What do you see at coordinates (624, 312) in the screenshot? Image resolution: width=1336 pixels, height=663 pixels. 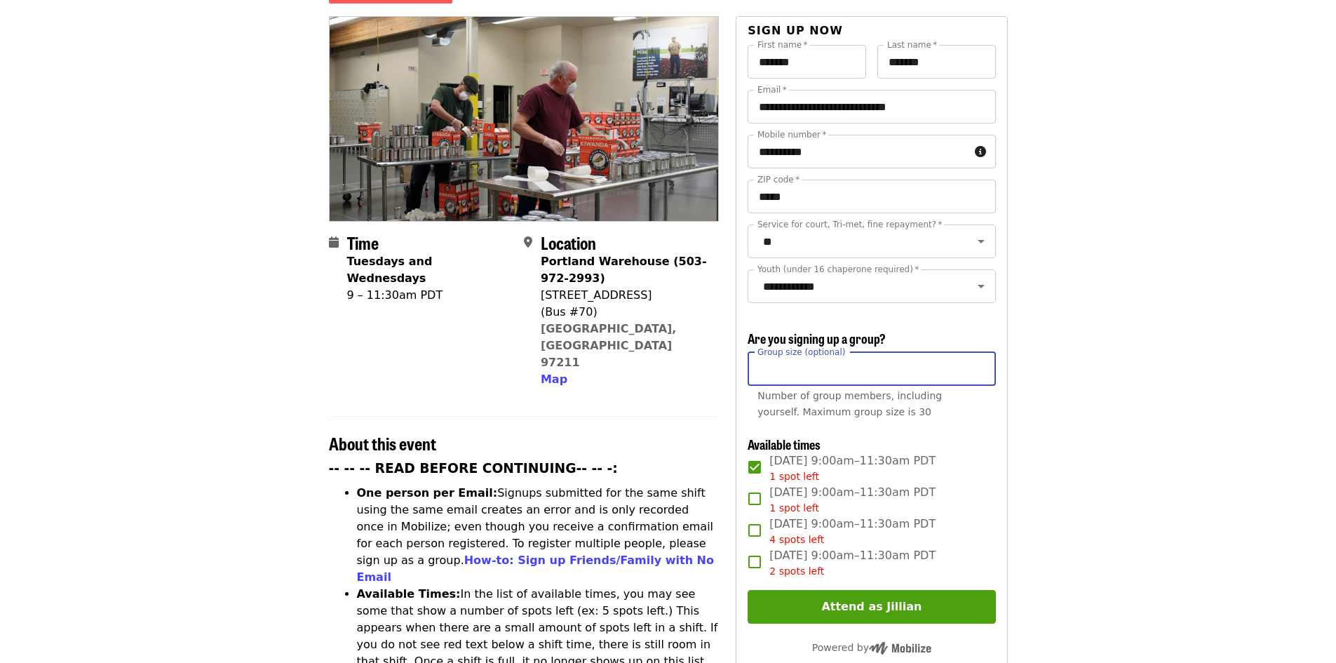 I see `div: (Bus #70)` at bounding box center [624, 312].